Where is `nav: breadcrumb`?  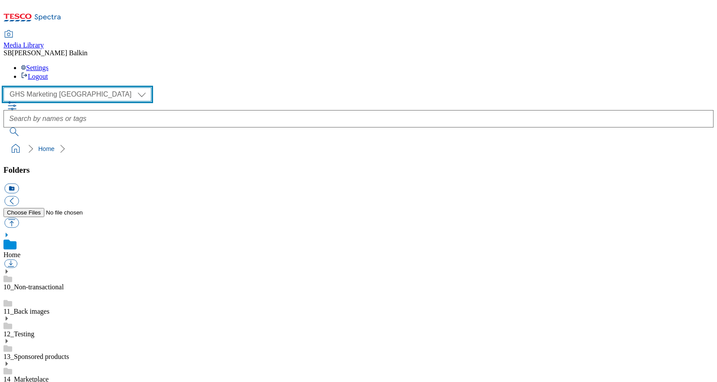
nav: breadcrumb is located at coordinates (358, 149).